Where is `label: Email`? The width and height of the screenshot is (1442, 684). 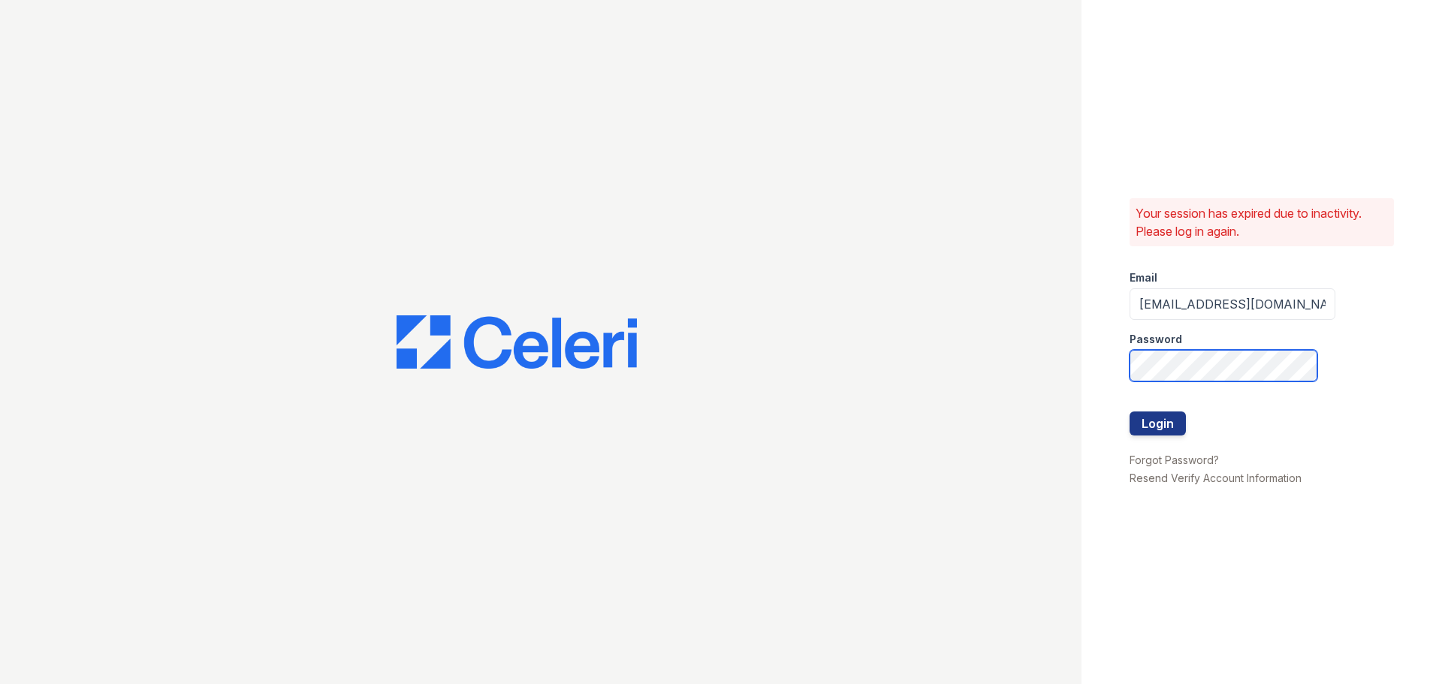 label: Email is located at coordinates (1143, 278).